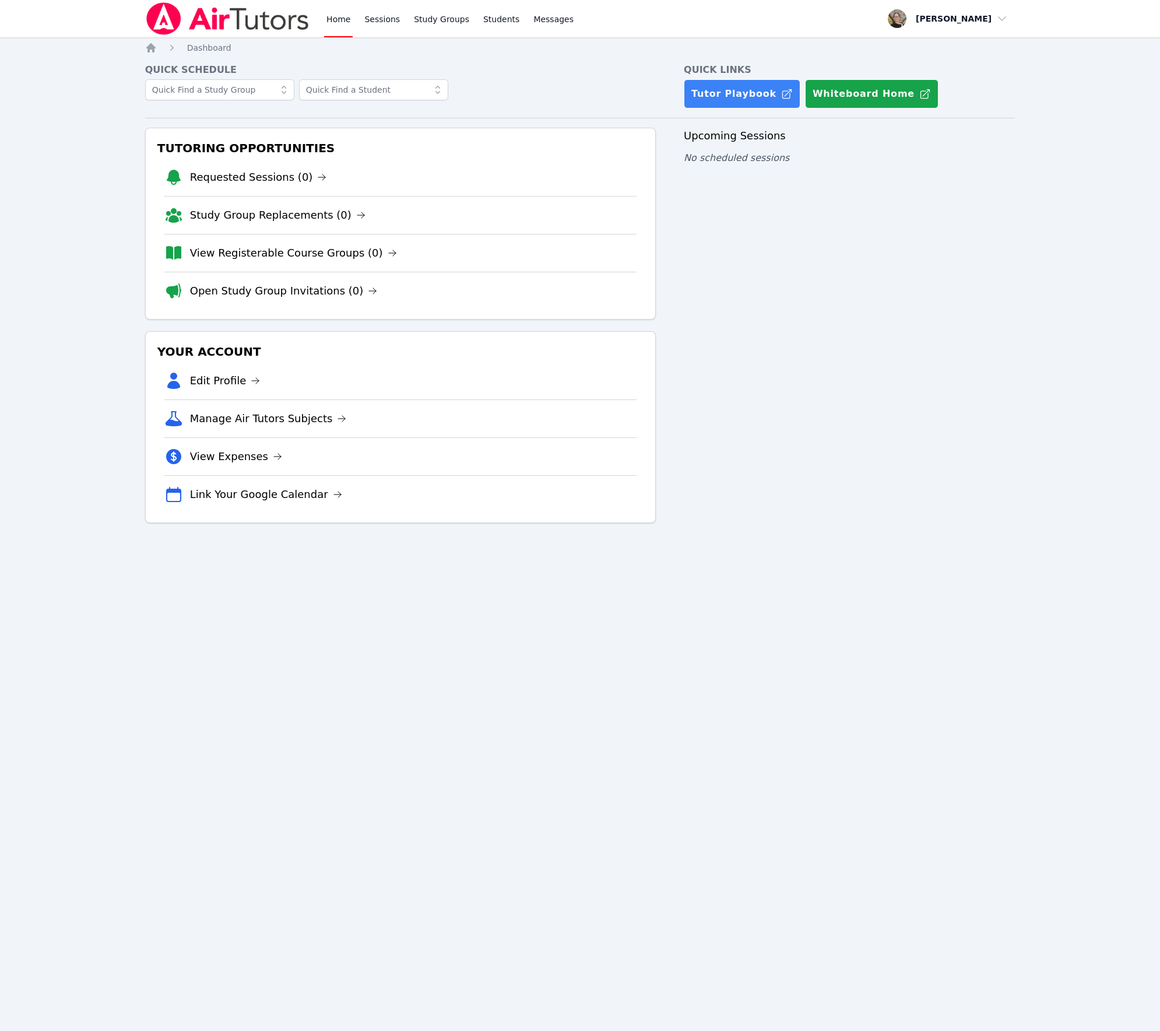 The image size is (1160, 1031). I want to click on a: View Expenses, so click(236, 457).